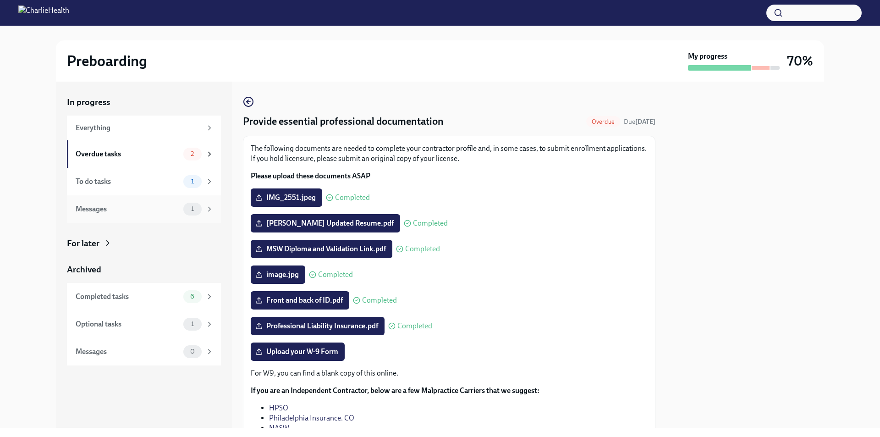 This screenshot has width=880, height=437. What do you see at coordinates (343, 121) in the screenshot?
I see `h4: Provide essential professional documentation` at bounding box center [343, 121].